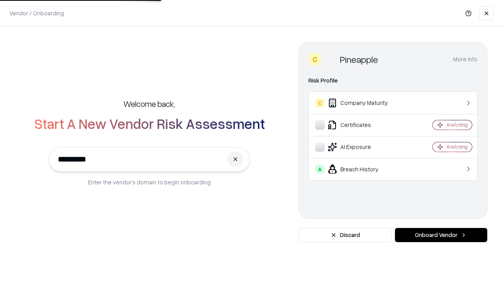 Image resolution: width=503 pixels, height=283 pixels. What do you see at coordinates (362, 169) in the screenshot?
I see `div: Breach History` at bounding box center [362, 169].